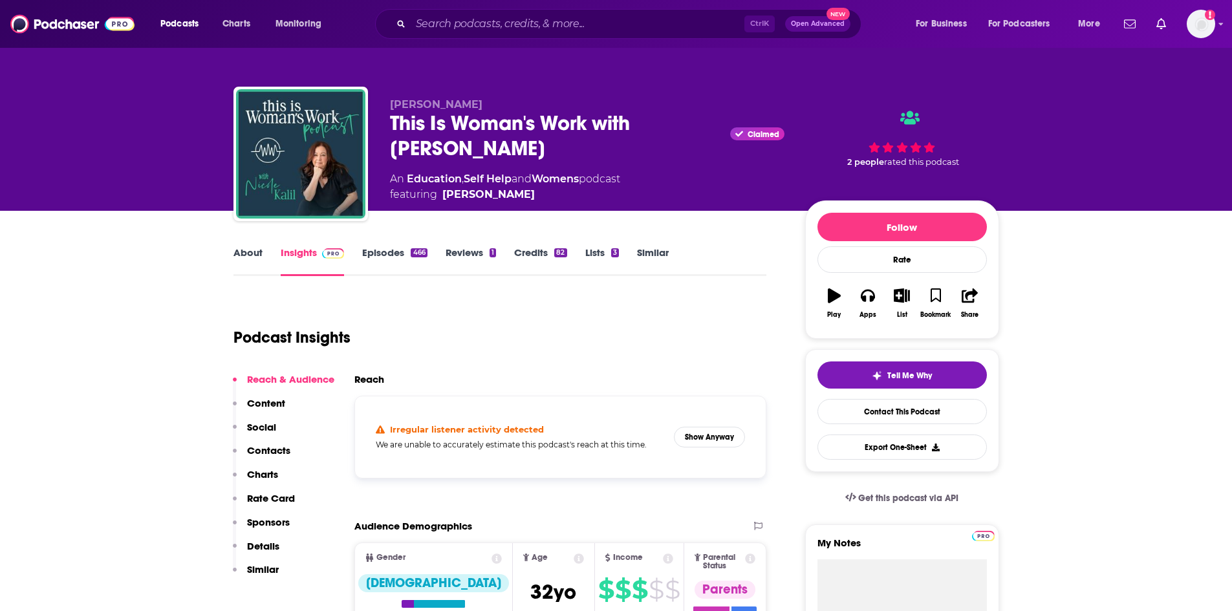 This screenshot has width=1232, height=611. I want to click on img: This Is Woman's Work with Nicole Kalil, so click(301, 154).